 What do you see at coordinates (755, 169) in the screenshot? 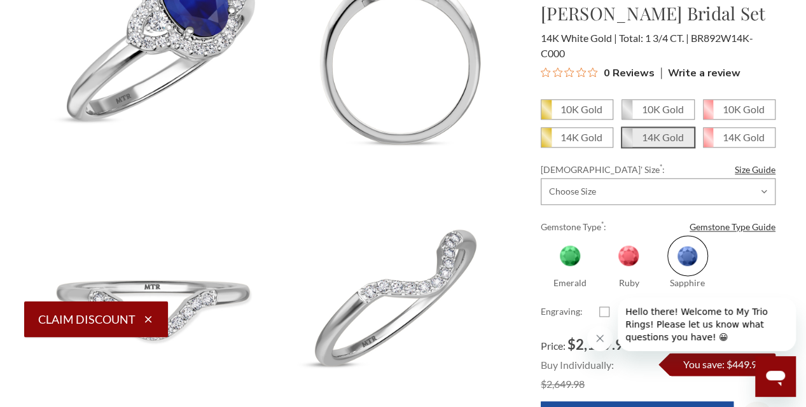
I see `a: Size Guide` at bounding box center [755, 169].